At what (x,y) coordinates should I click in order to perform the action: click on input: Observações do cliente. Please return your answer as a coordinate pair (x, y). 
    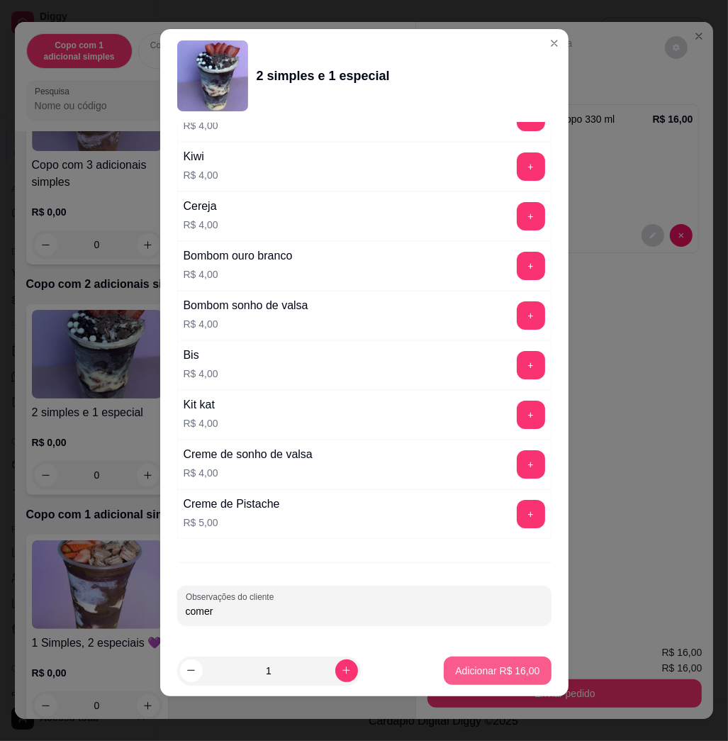
    Looking at the image, I should click on (364, 611).